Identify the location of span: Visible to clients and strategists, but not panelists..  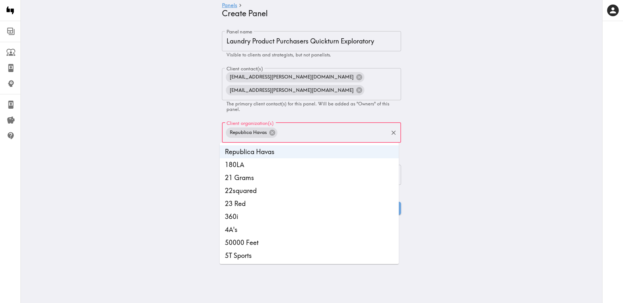
(279, 55).